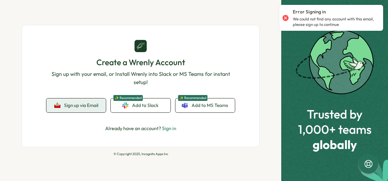  What do you see at coordinates (141, 154) in the screenshot?
I see `p: © Copyright 2025, Incognito Apps Inc` at bounding box center [141, 154].